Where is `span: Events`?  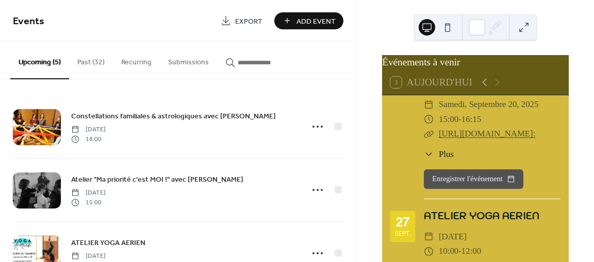 span: Events is located at coordinates (28, 21).